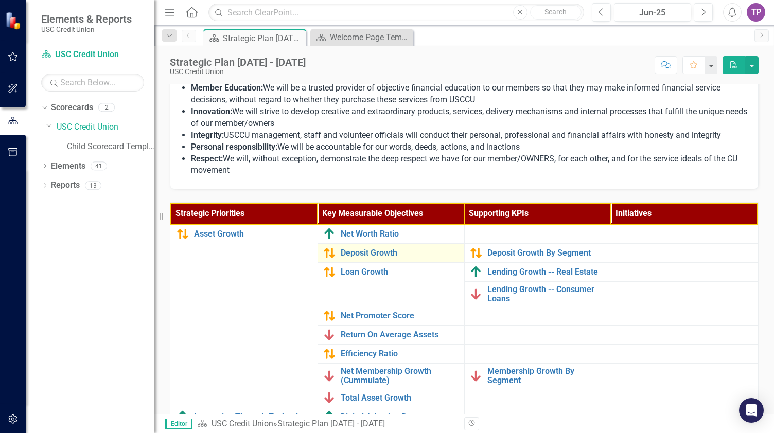 The width and height of the screenshot is (774, 433). Describe the element at coordinates (99, 166) in the screenshot. I see `div: 41` at that location.